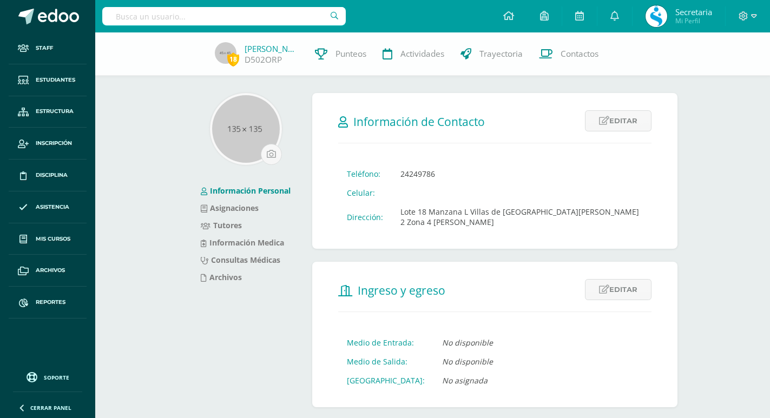 This screenshot has width=770, height=418. I want to click on a: Consultas Médicas, so click(240, 260).